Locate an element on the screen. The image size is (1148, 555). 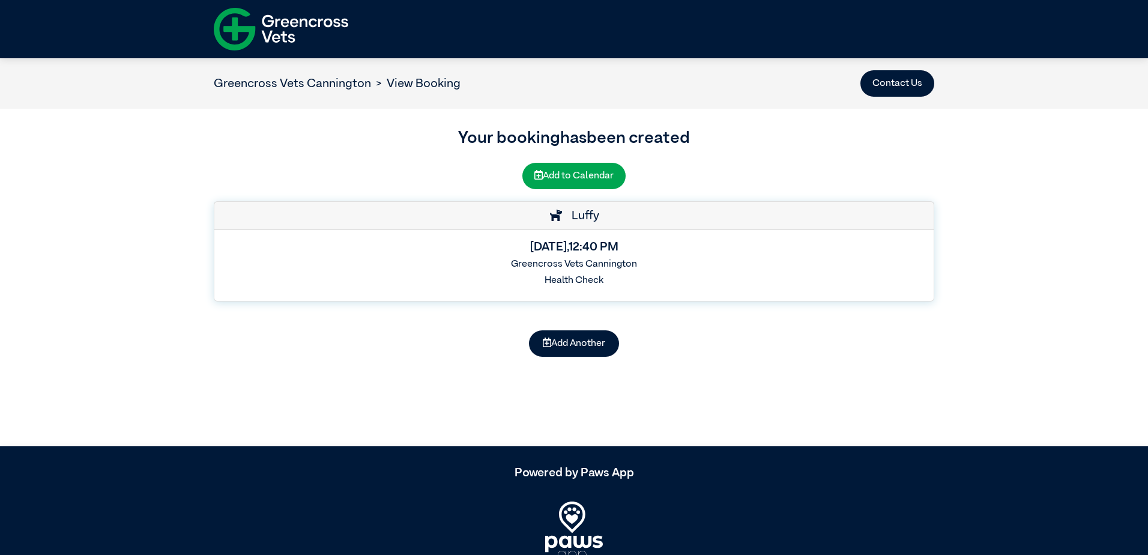
nav: breadcrumb is located at coordinates (337, 83).